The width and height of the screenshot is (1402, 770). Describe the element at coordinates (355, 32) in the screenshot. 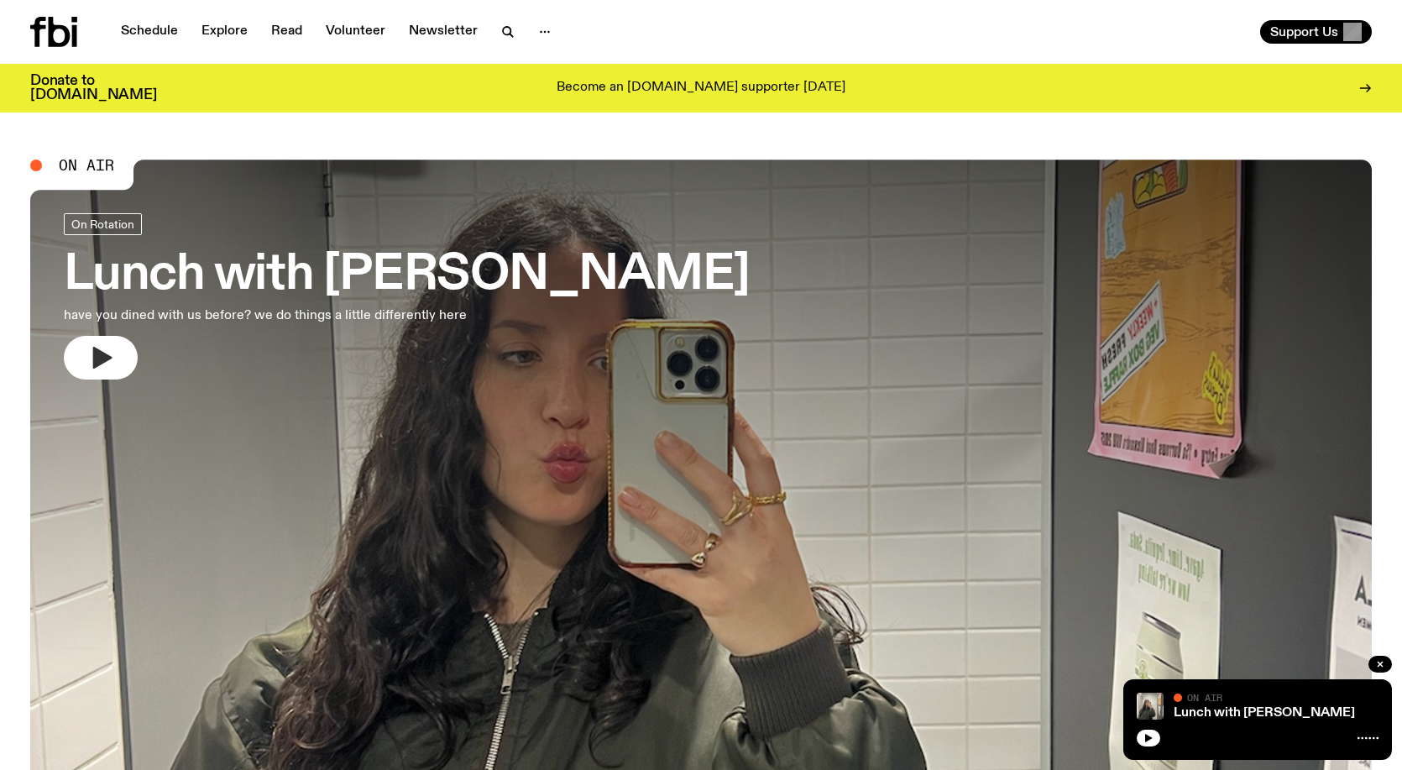

I see `a: Volunteer` at that location.